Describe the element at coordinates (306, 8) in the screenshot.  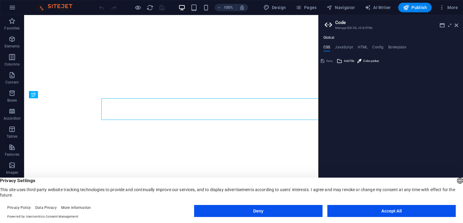
I see `button: Pages` at that location.